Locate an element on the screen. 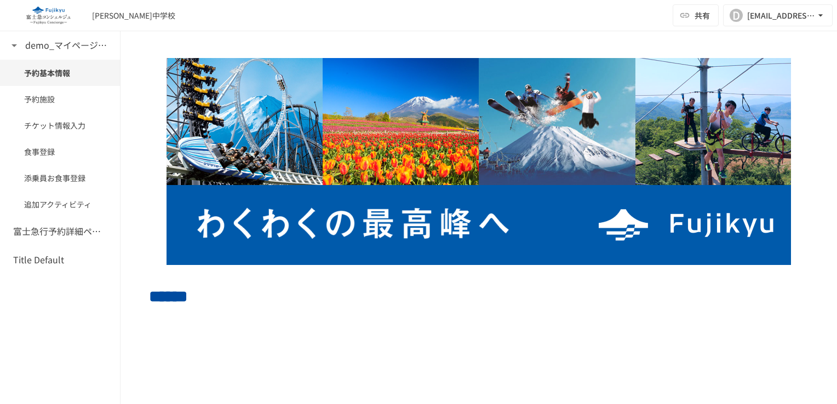 This screenshot has height=404, width=837. span: 共有 is located at coordinates (702, 15).